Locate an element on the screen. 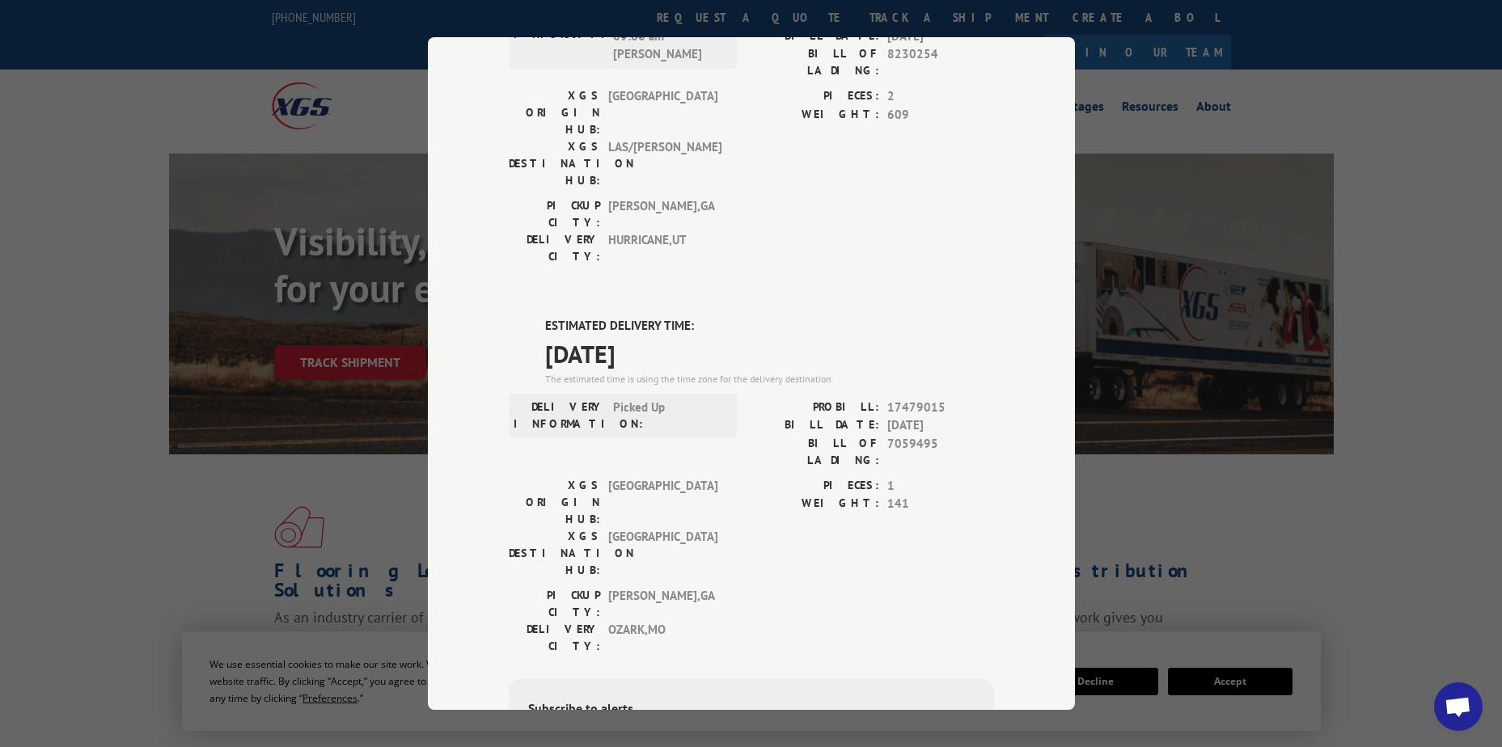  span: 609 is located at coordinates (940, 115).